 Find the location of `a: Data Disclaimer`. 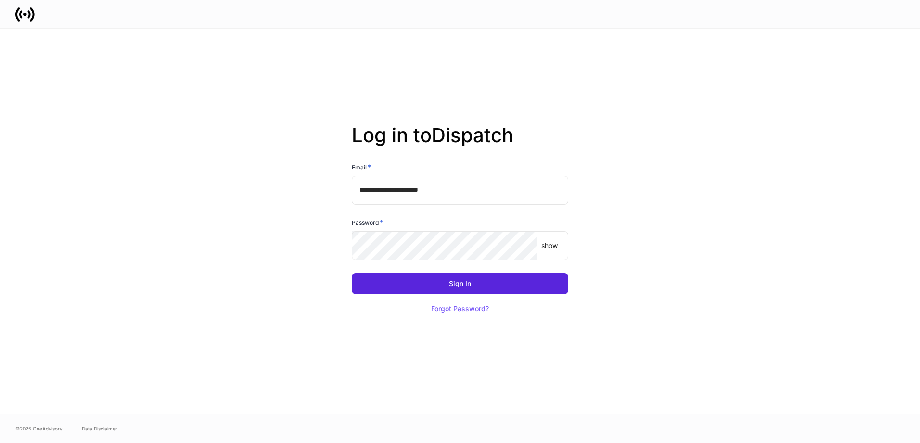

a: Data Disclaimer is located at coordinates (100, 428).